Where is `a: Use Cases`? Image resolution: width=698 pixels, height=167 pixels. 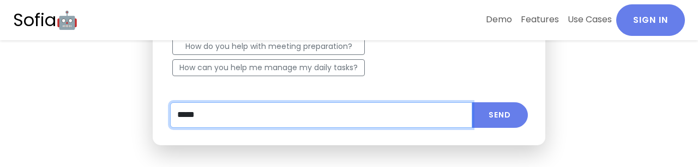 a: Use Cases is located at coordinates (589, 20).